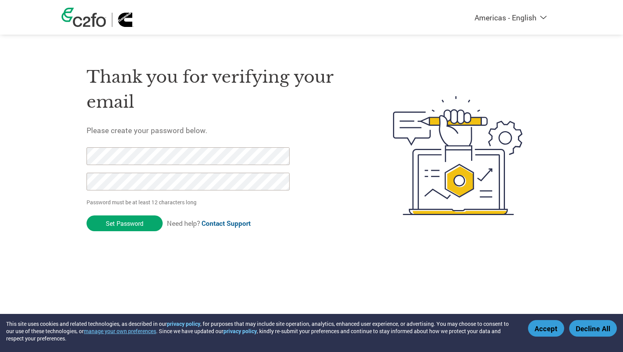 The image size is (623, 352). I want to click on p: Password must be at least 12 characters long, so click(189, 202).